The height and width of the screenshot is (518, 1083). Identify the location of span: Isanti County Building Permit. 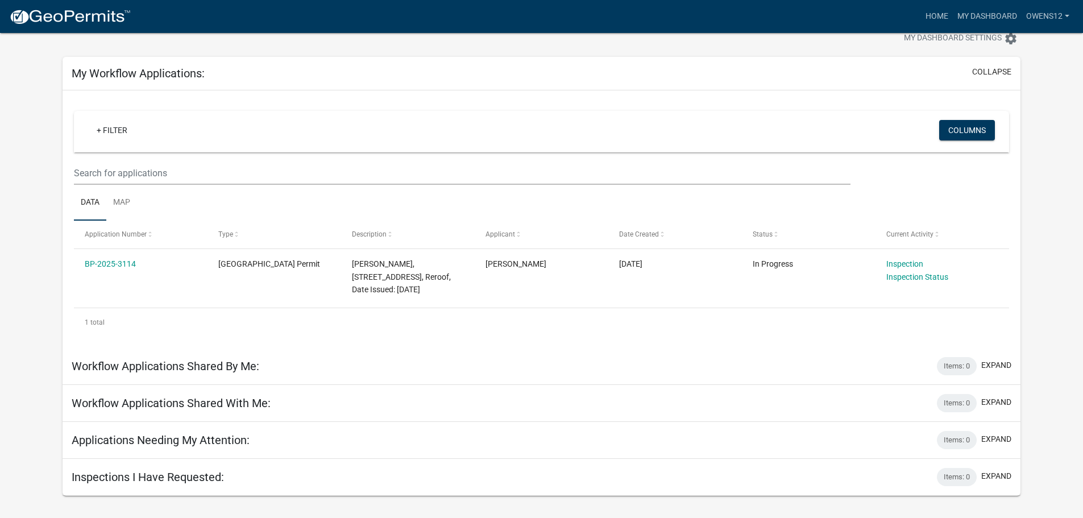
(269, 264).